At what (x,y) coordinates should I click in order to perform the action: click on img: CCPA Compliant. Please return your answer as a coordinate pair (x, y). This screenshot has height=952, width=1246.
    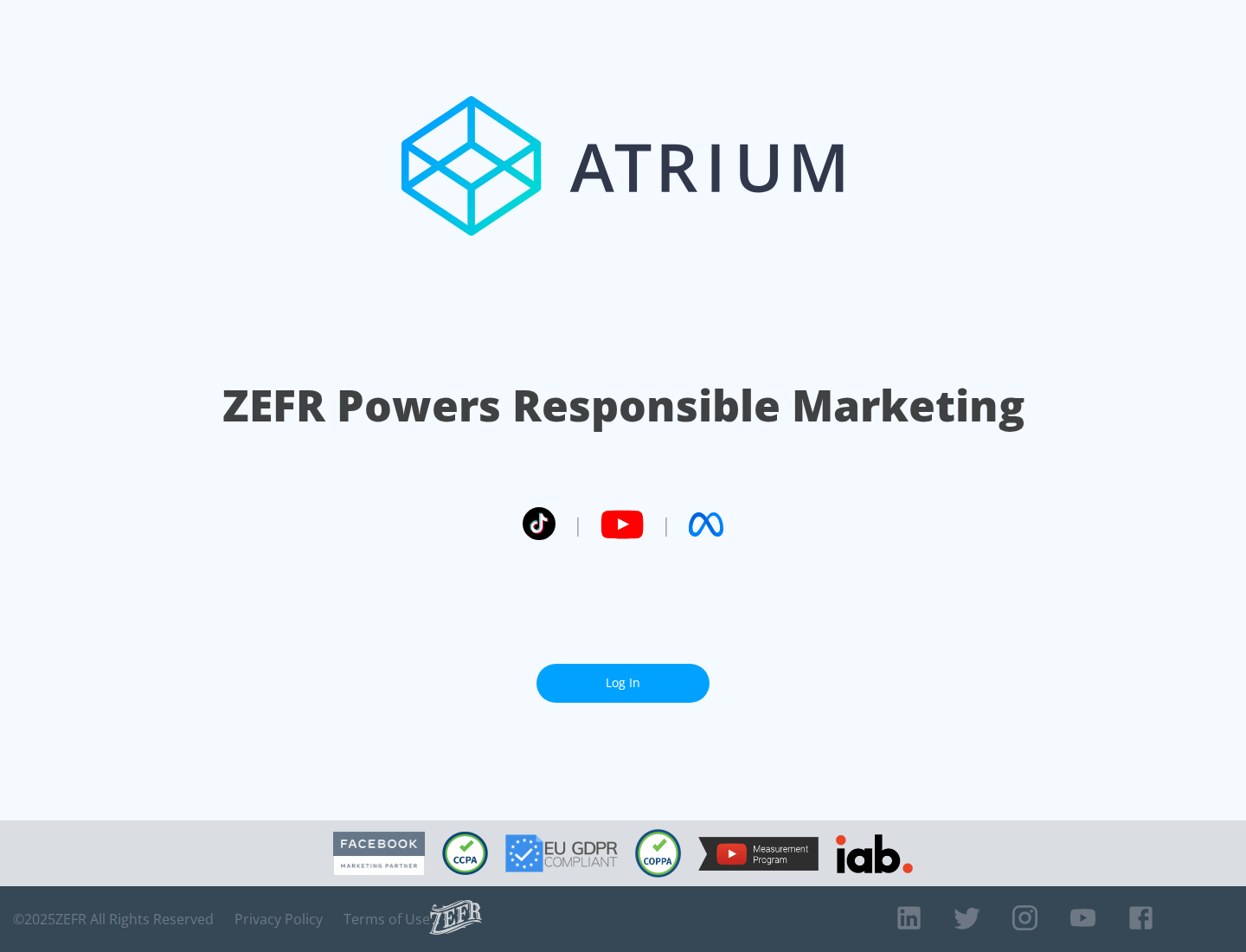
    Looking at the image, I should click on (465, 853).